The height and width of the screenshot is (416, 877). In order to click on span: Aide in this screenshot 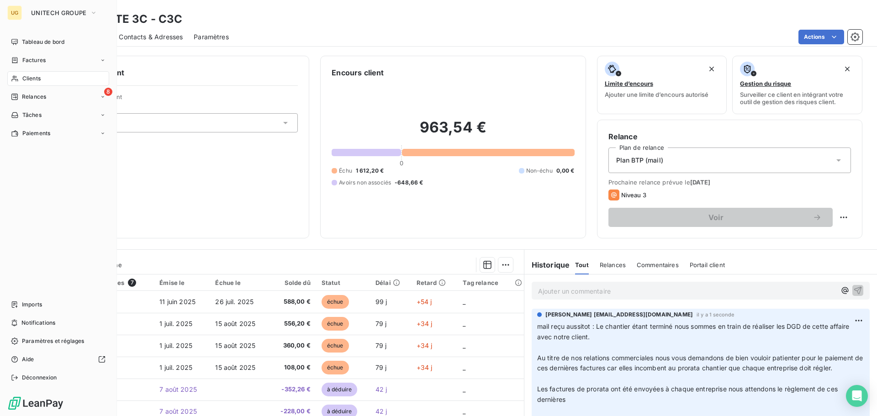, I will do `click(28, 360)`.